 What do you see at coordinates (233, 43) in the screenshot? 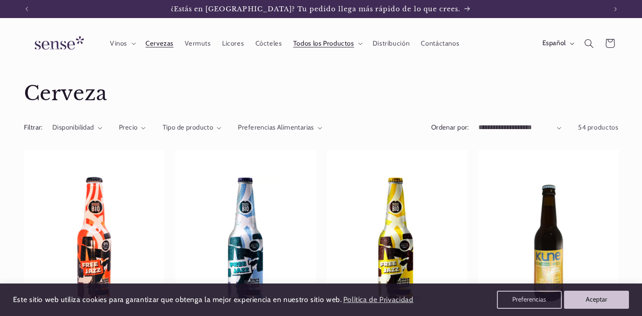
I see `span: Licores` at bounding box center [233, 43].